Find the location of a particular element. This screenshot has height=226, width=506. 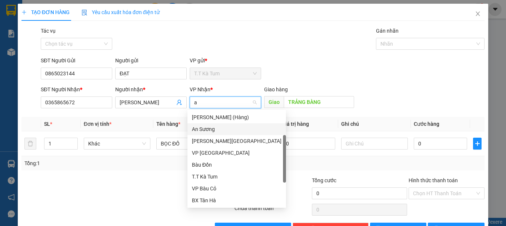

button: plus is located at coordinates (477, 143).